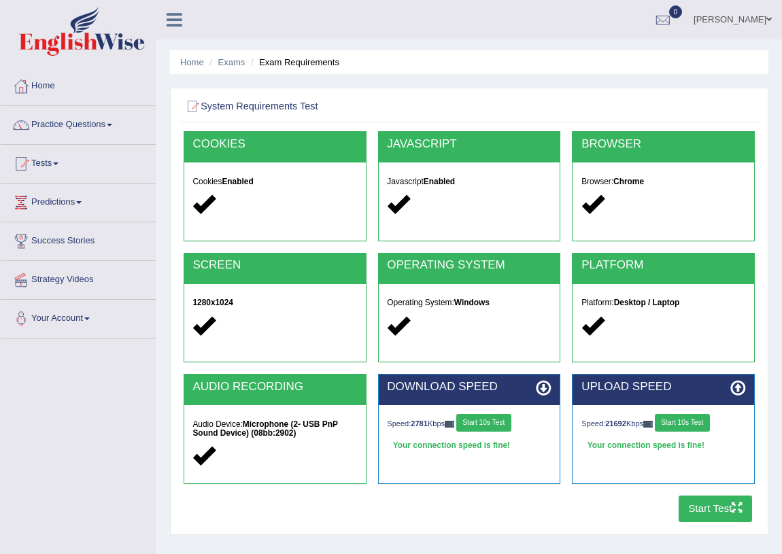 This screenshot has height=554, width=782. I want to click on h5: Cookies, so click(274, 182).